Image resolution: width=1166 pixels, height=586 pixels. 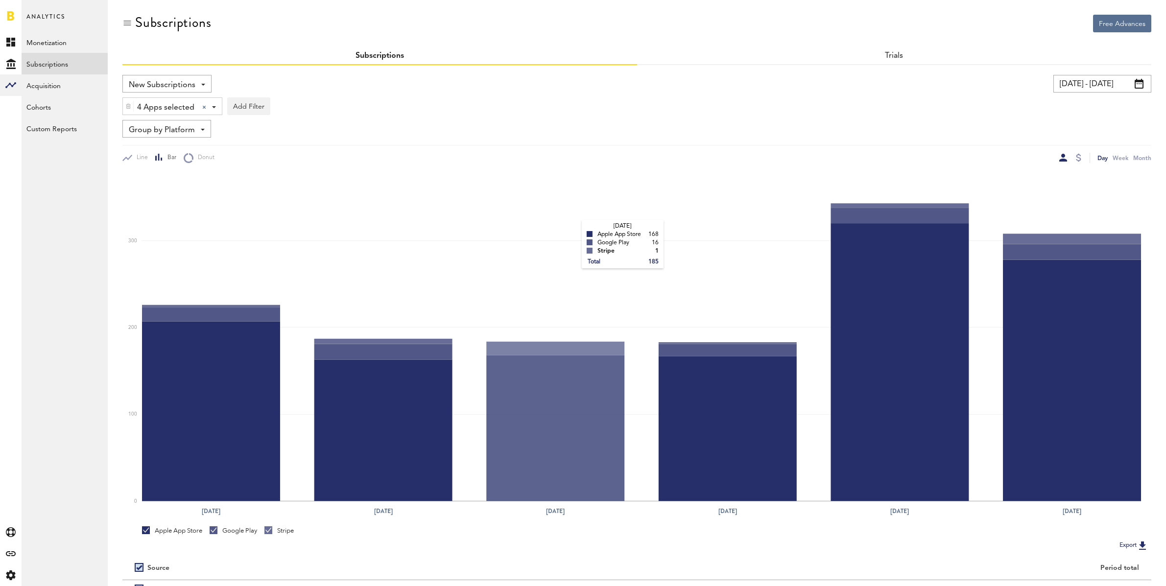 What do you see at coordinates (1143, 546) in the screenshot?
I see `img: Export` at bounding box center [1143, 546].